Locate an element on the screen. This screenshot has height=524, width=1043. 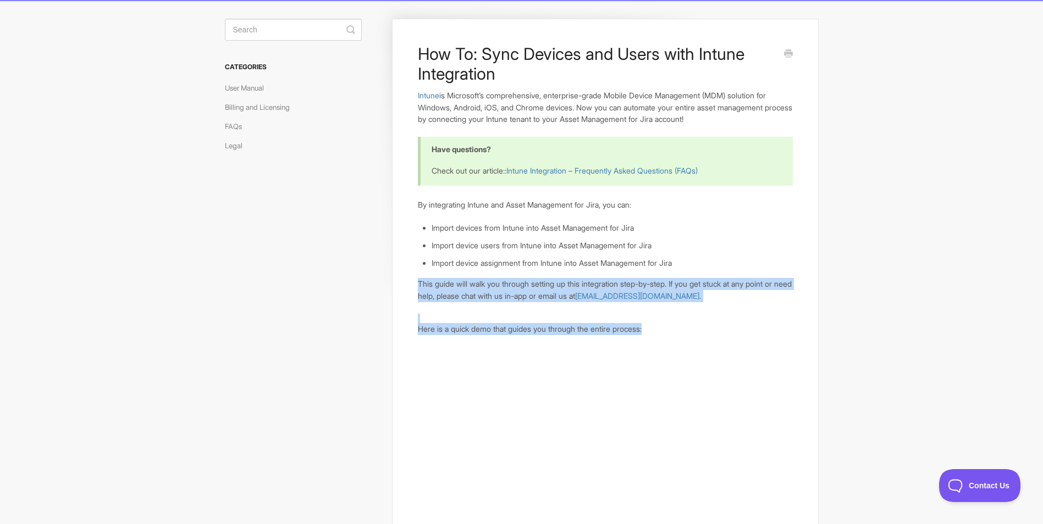
li: Import device assignment from Intune into Asset Management for Jira is located at coordinates (612, 263).